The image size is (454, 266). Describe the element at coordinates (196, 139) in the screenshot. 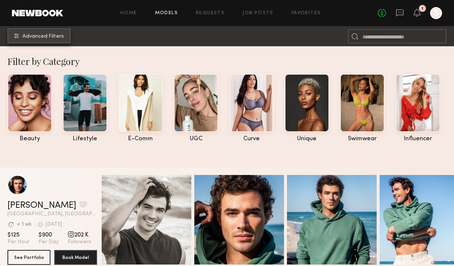

I see `div: UGC` at that location.